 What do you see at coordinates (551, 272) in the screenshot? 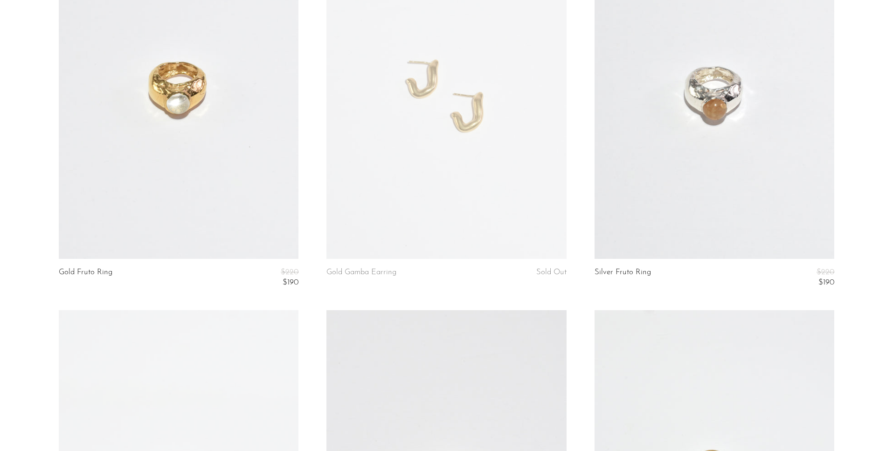
I see `span: Sold Out` at bounding box center [551, 272].